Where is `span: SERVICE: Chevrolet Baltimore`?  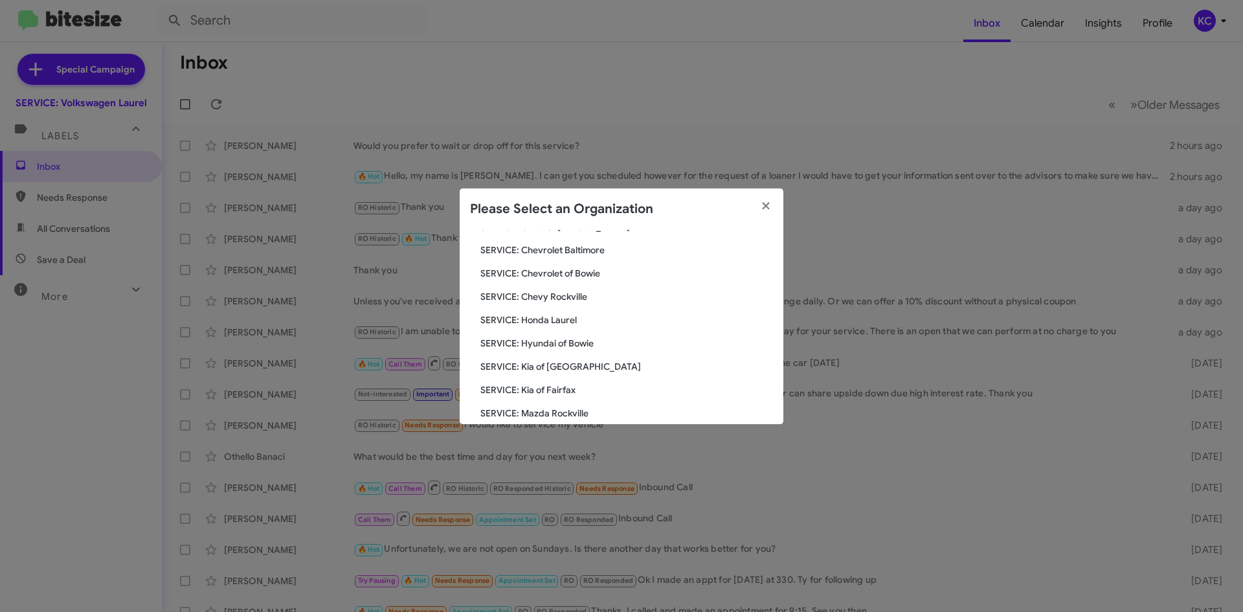
span: SERVICE: Chevrolet Baltimore is located at coordinates (627, 250).